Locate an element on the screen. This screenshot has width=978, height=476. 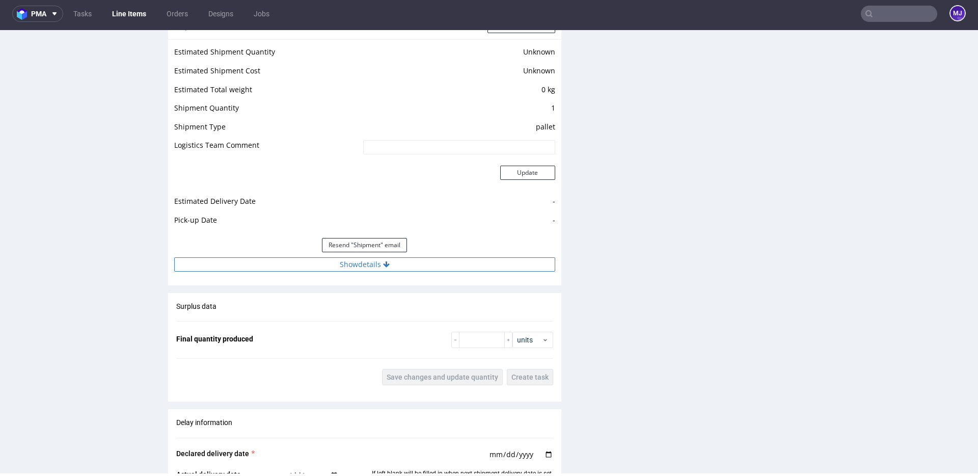
a: Tasks is located at coordinates (83, 14).